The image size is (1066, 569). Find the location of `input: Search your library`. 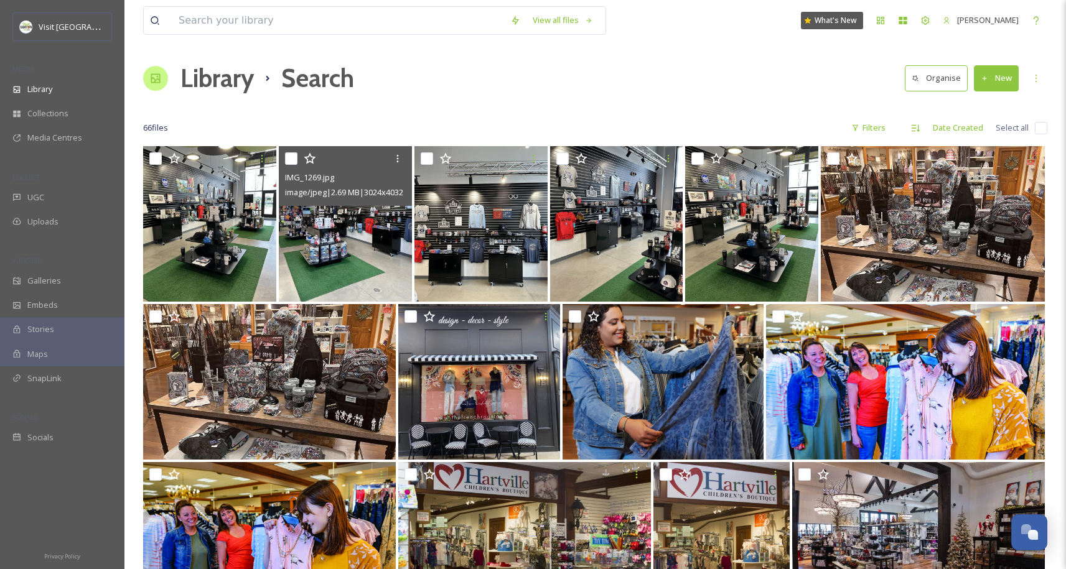

input: Search your library is located at coordinates (338, 21).